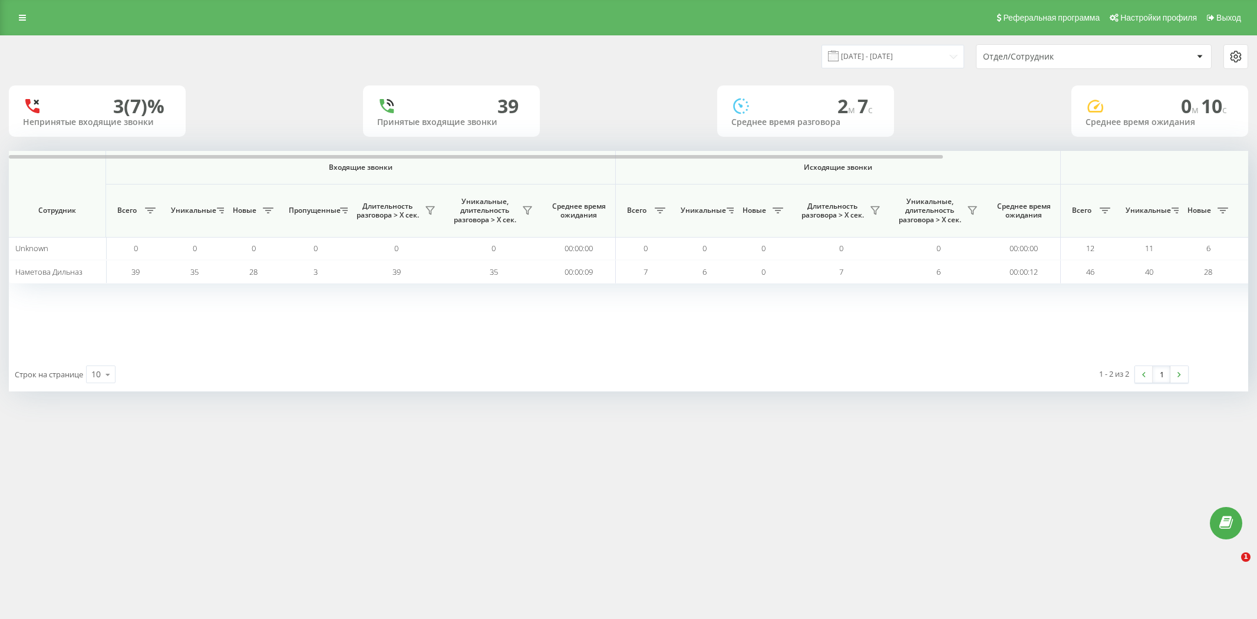 The height and width of the screenshot is (619, 1257). What do you see at coordinates (452, 122) in the screenshot?
I see `div: Принятые входящие звонки` at bounding box center [452, 122].